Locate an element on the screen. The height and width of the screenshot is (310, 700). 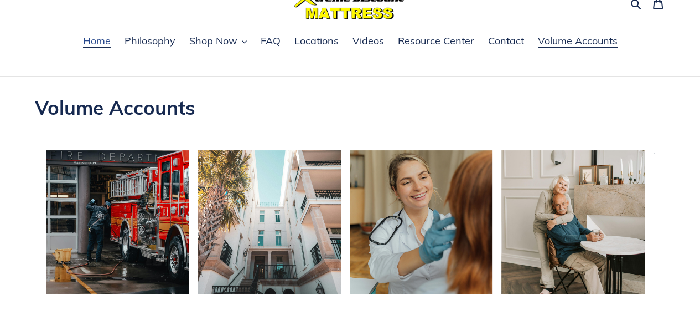
span: Videos is located at coordinates (368, 41).